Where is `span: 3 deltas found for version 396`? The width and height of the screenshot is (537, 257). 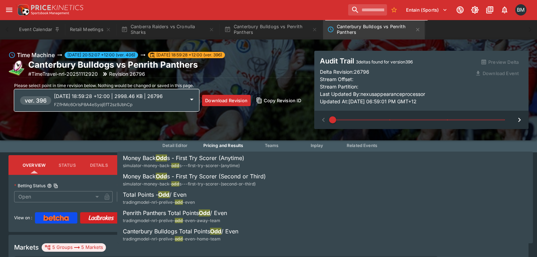 span: 3 deltas found for version 396 is located at coordinates (384, 62).